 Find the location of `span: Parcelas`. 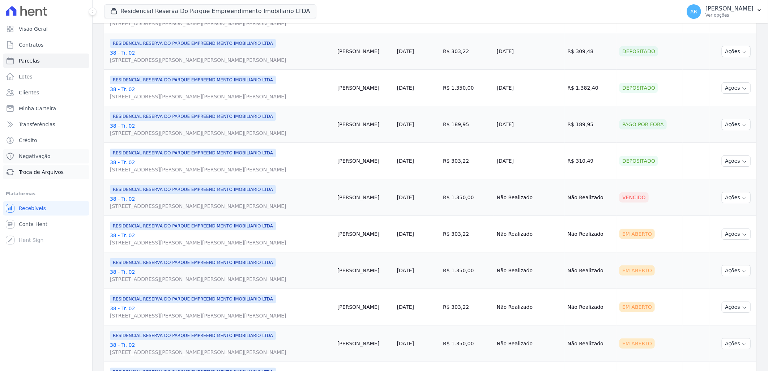

span: Parcelas is located at coordinates (29, 61).